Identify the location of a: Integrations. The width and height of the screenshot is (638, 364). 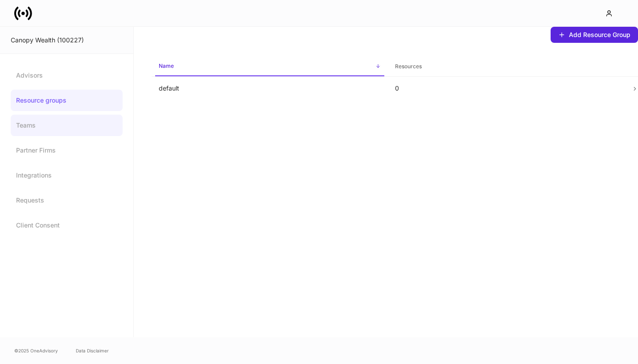
(66, 175).